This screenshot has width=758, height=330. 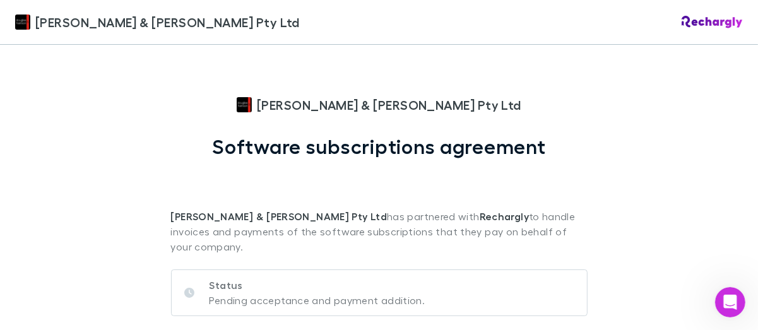 I want to click on p: Pending acceptance and payment addition., so click(x=317, y=300).